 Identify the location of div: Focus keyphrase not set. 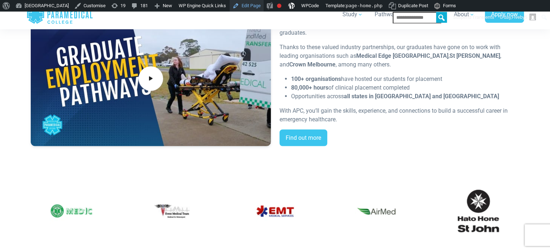
(279, 6).